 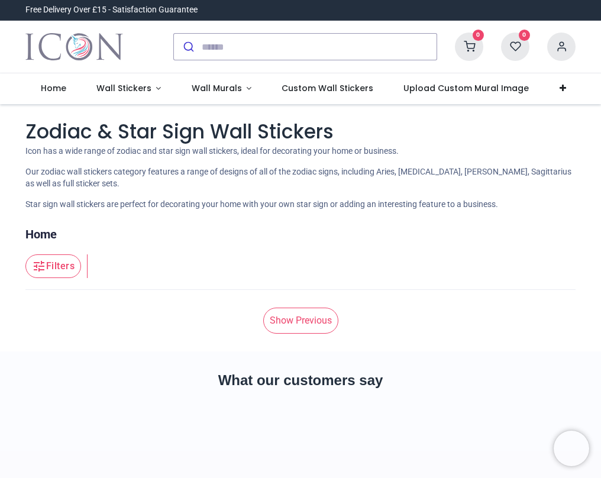 What do you see at coordinates (74, 47) in the screenshot?
I see `a: Logo of Icon Wall Stickers` at bounding box center [74, 47].